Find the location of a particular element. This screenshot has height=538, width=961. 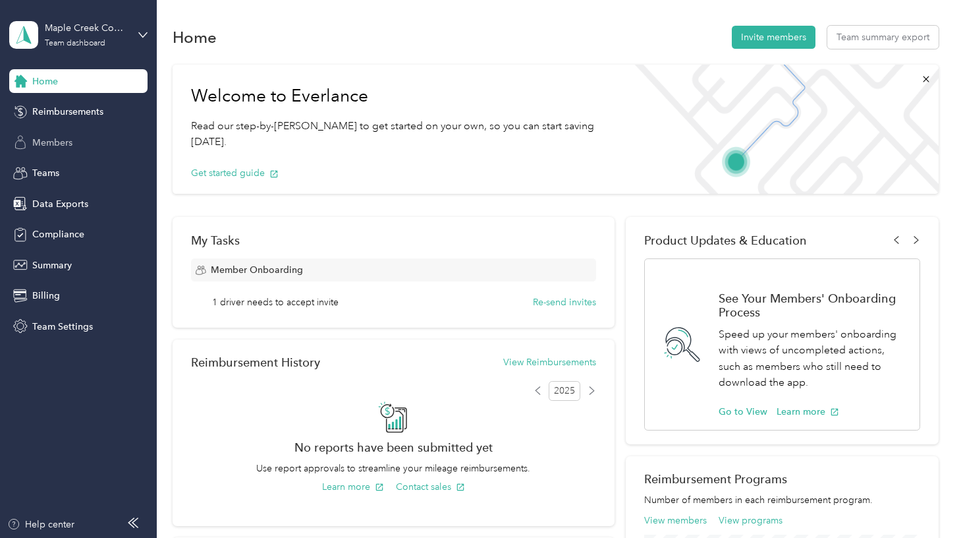

button: Get started guide is located at coordinates (235, 173).